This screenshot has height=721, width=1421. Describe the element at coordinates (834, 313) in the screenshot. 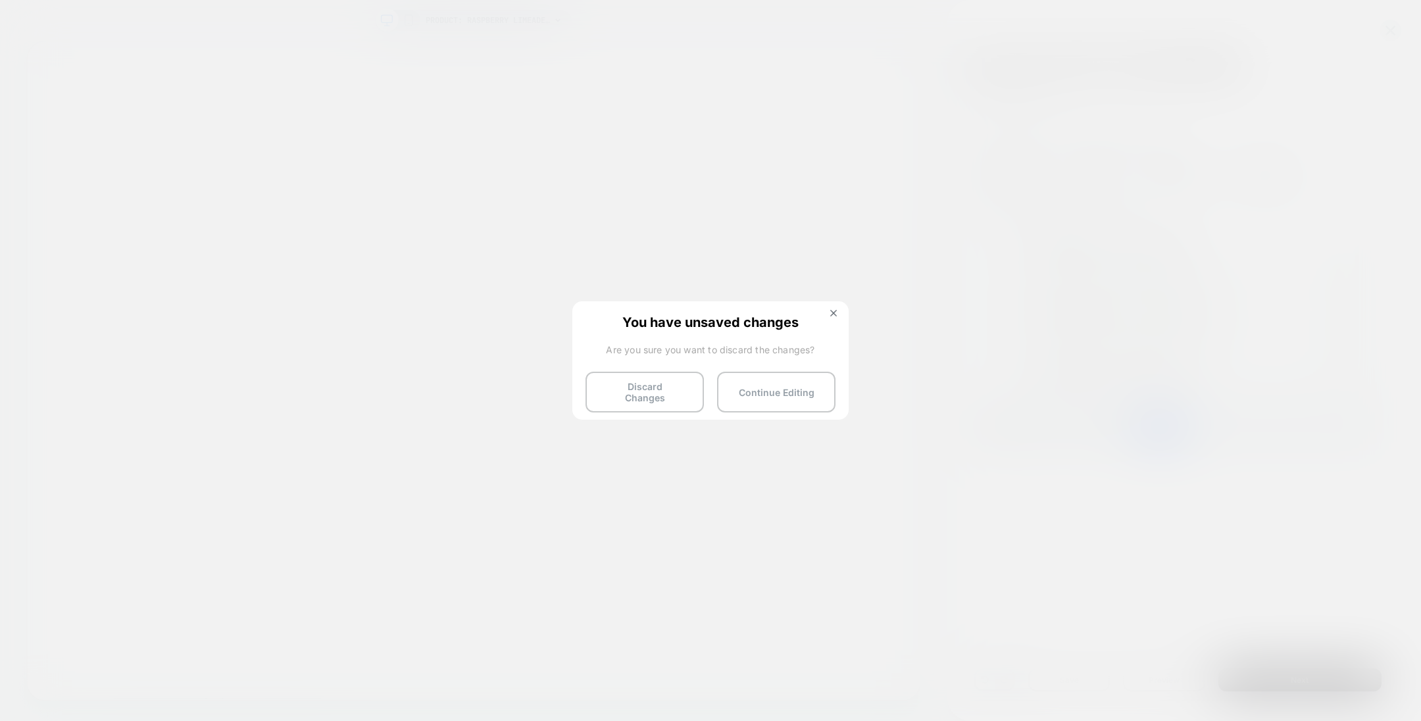

I see `img: close` at that location.